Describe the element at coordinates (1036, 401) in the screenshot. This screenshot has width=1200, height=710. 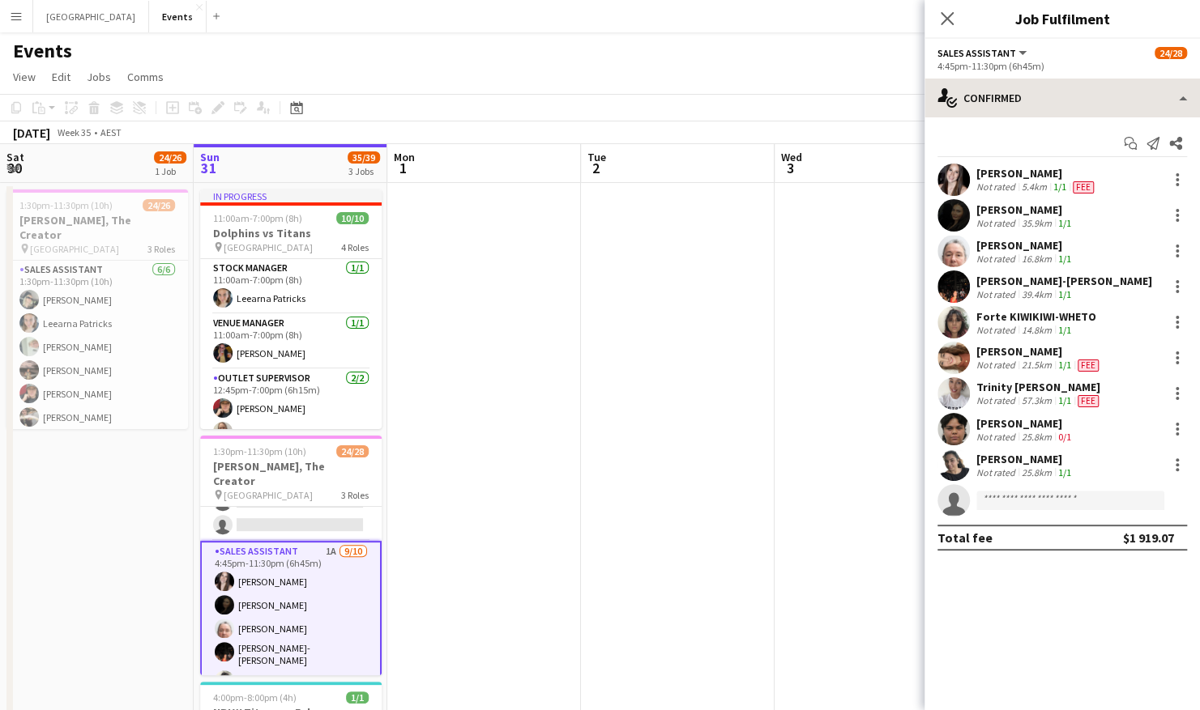
I see `div: 57.3km` at that location.